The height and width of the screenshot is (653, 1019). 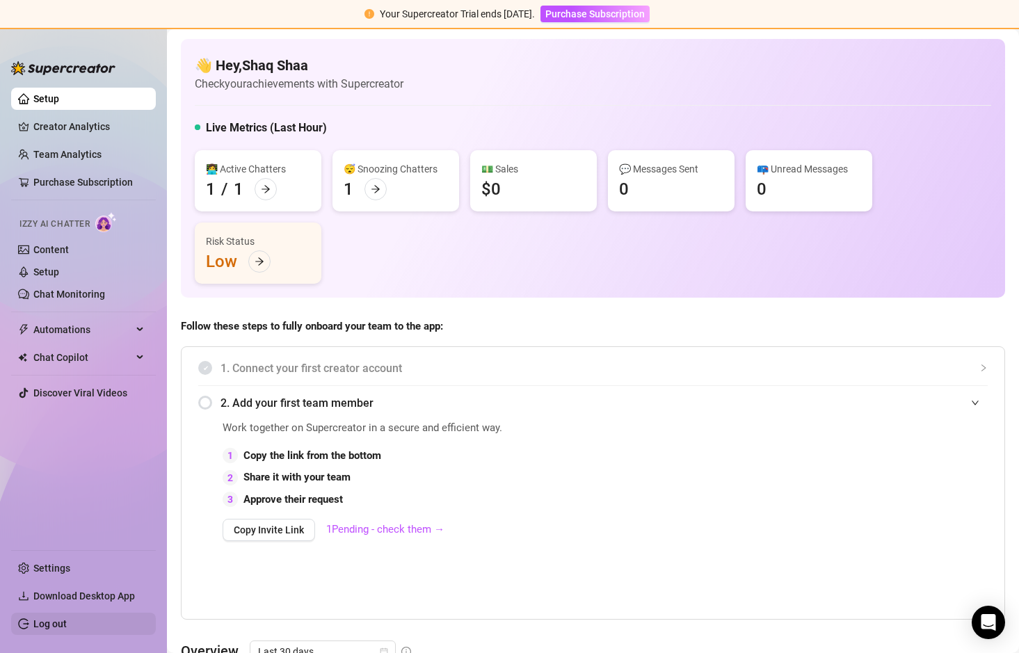 I want to click on a: Content, so click(x=51, y=250).